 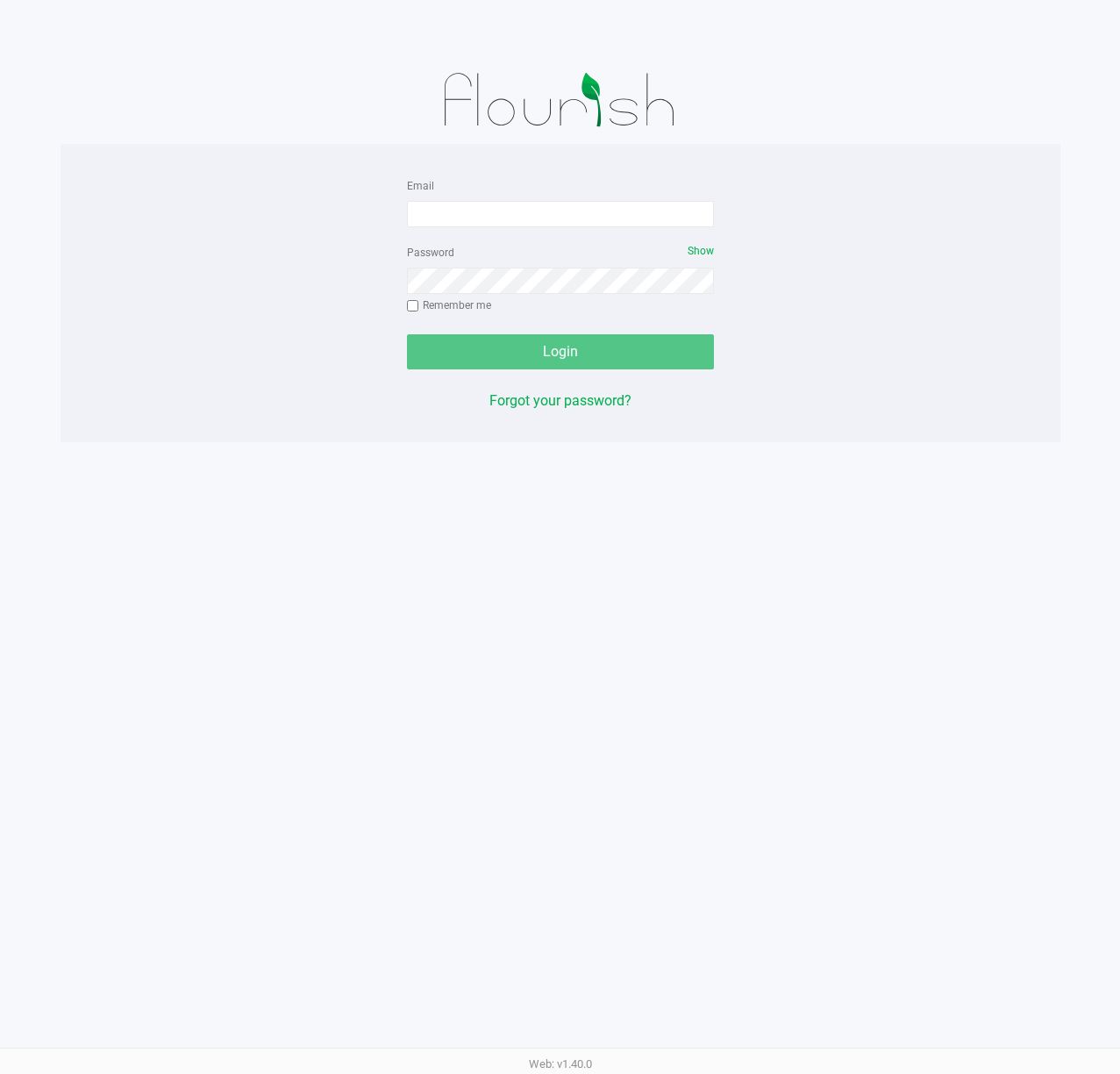 What do you see at coordinates (561, 401) in the screenshot?
I see `button: Forgot your password?` at bounding box center [561, 401].